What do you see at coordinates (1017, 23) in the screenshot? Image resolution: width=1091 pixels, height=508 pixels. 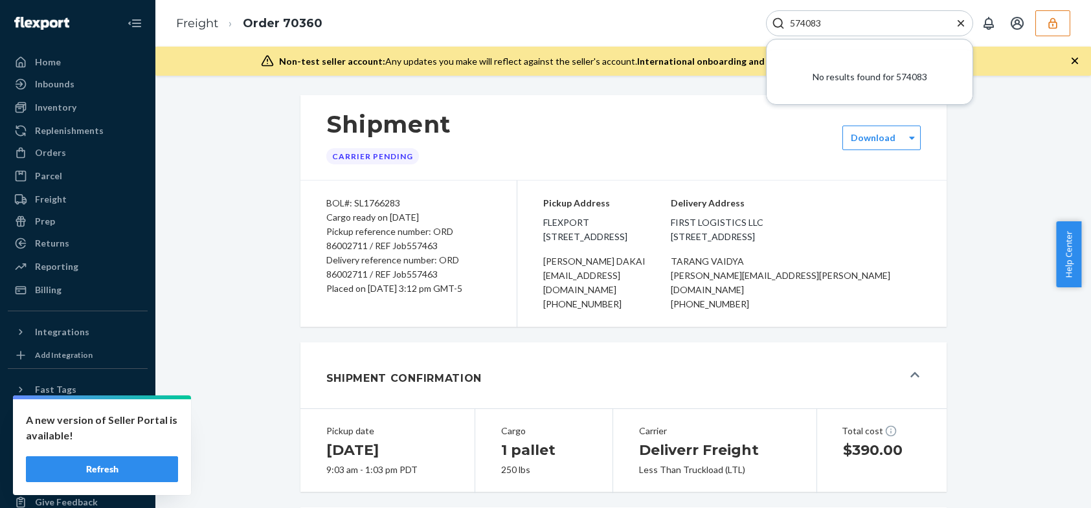 I see `button: Open account menu` at bounding box center [1017, 23].